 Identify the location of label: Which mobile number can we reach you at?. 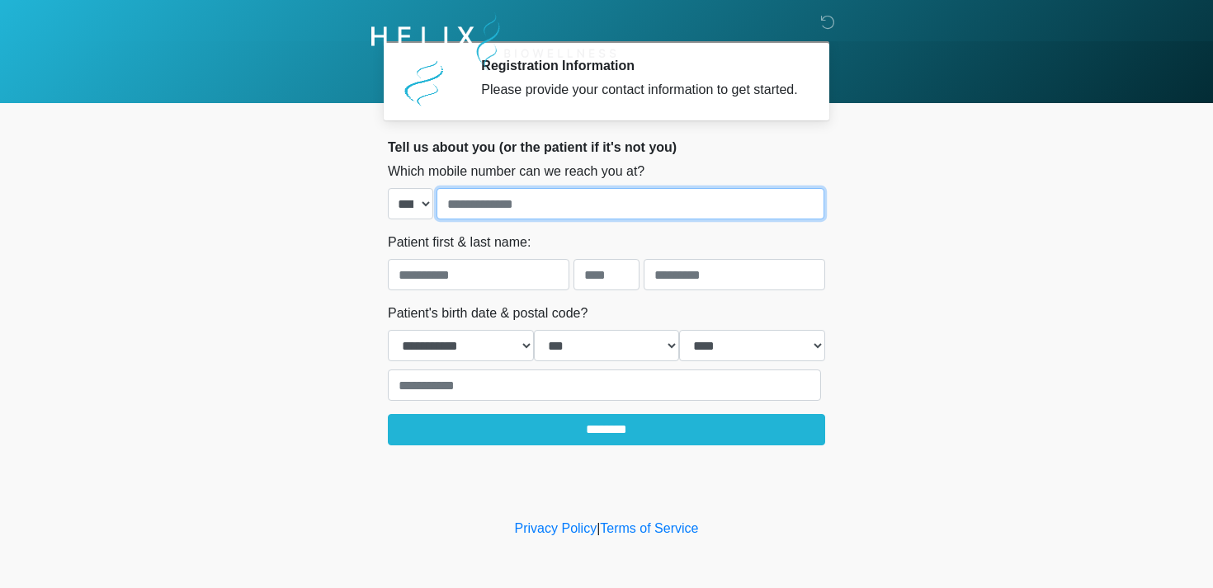
(516, 172).